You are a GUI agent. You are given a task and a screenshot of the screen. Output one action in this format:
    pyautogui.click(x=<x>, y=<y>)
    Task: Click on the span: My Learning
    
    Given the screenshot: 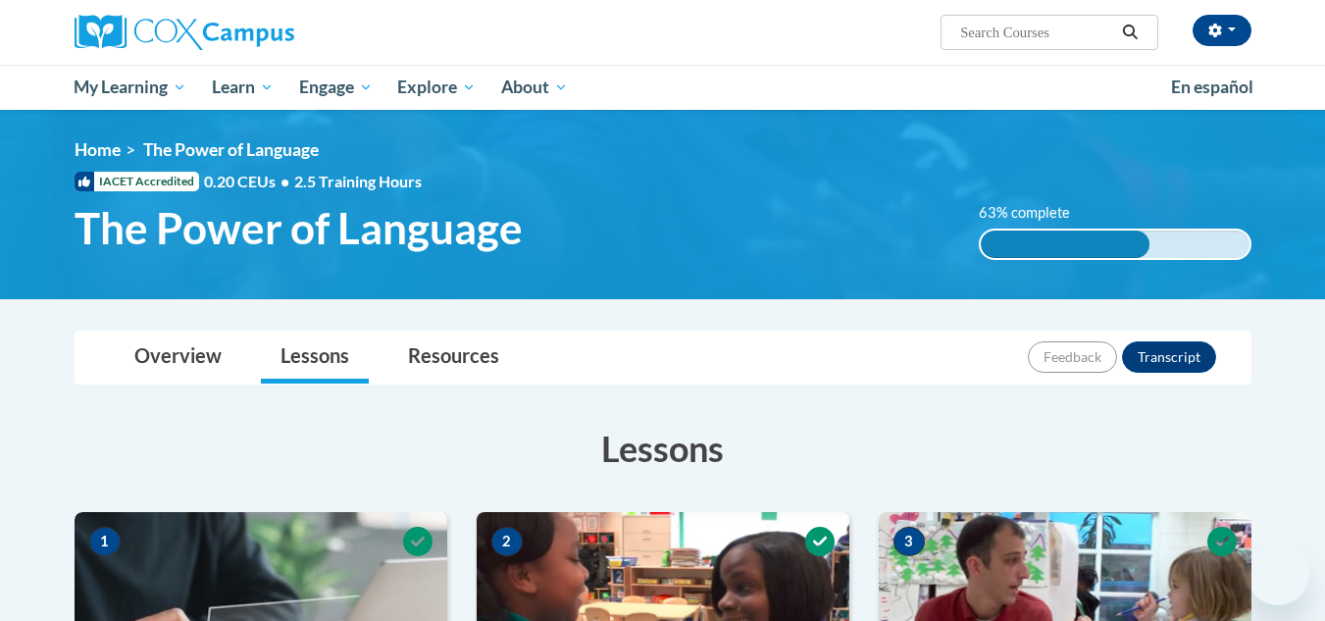 What is the action you would take?
    pyautogui.click(x=129, y=87)
    